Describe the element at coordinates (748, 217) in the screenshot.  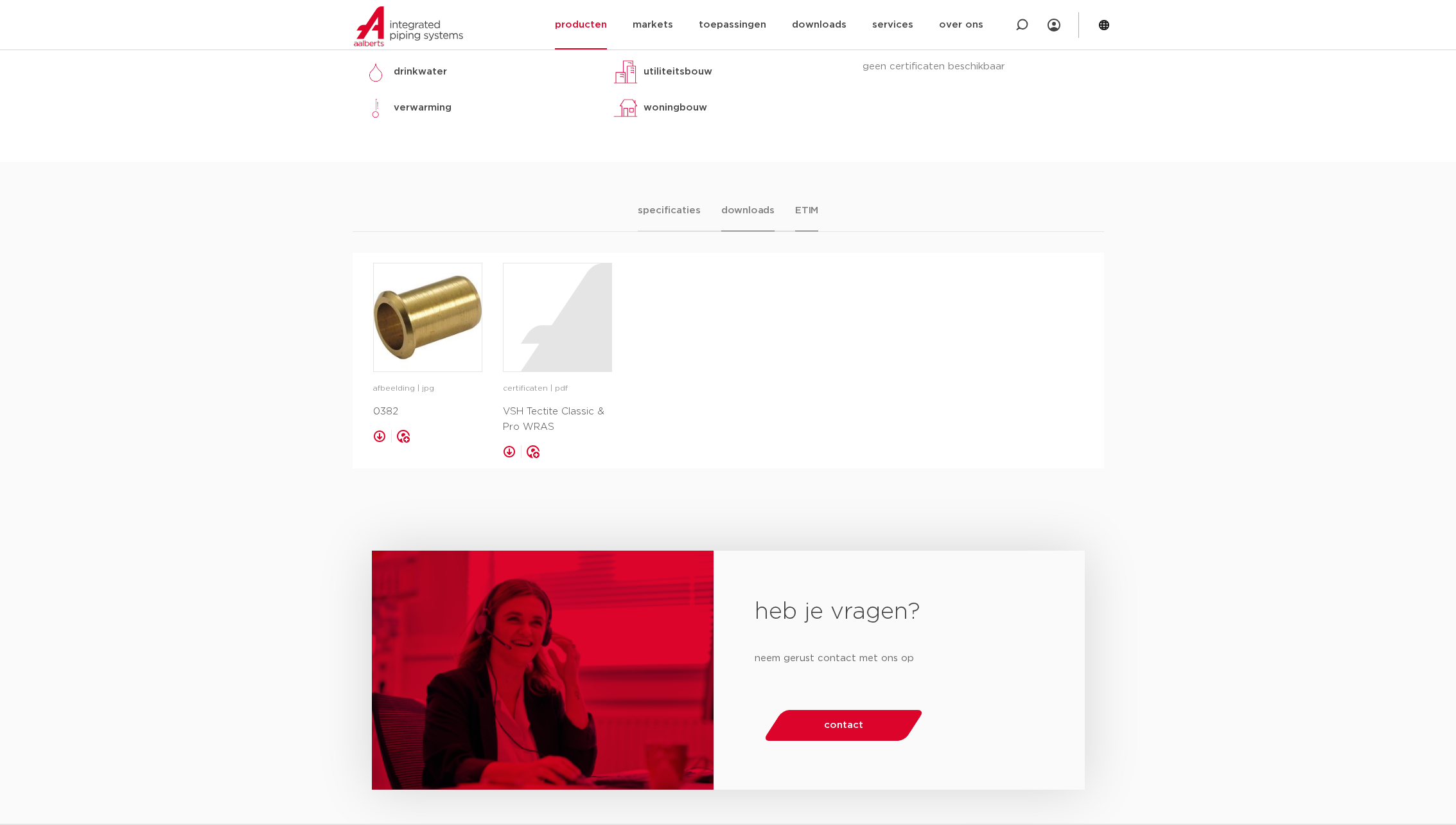
I see `li: downloads` at that location.